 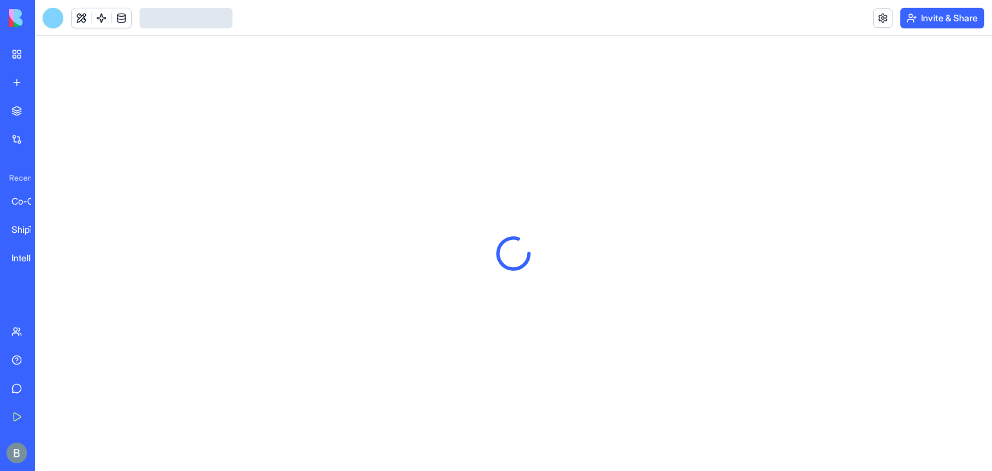 I want to click on a: ShipTracker Pro, so click(x=30, y=230).